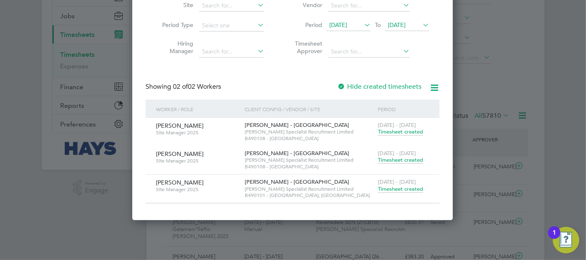  I want to click on label: Hide created timesheets, so click(379, 87).